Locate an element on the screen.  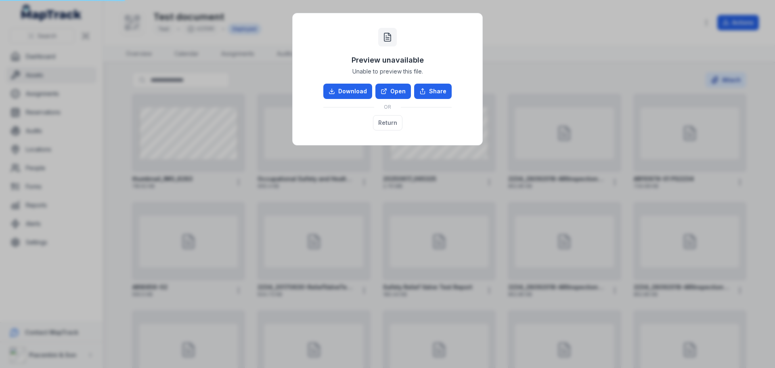
button: Share is located at coordinates (433, 91).